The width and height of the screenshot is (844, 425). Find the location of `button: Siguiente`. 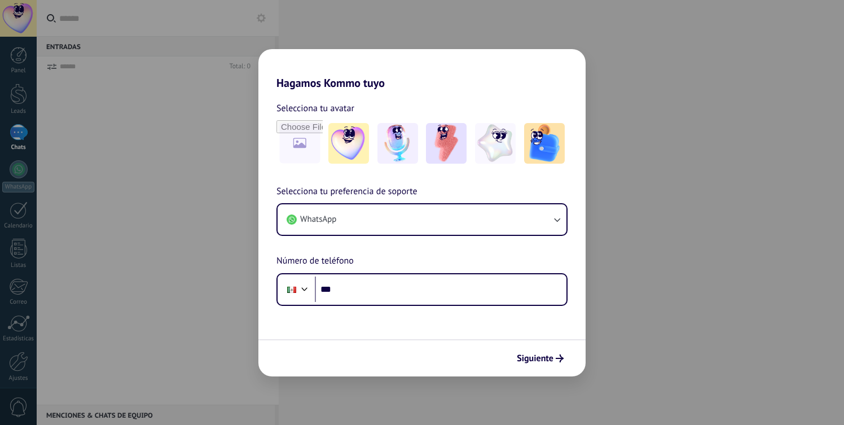

button: Siguiente is located at coordinates (540, 358).